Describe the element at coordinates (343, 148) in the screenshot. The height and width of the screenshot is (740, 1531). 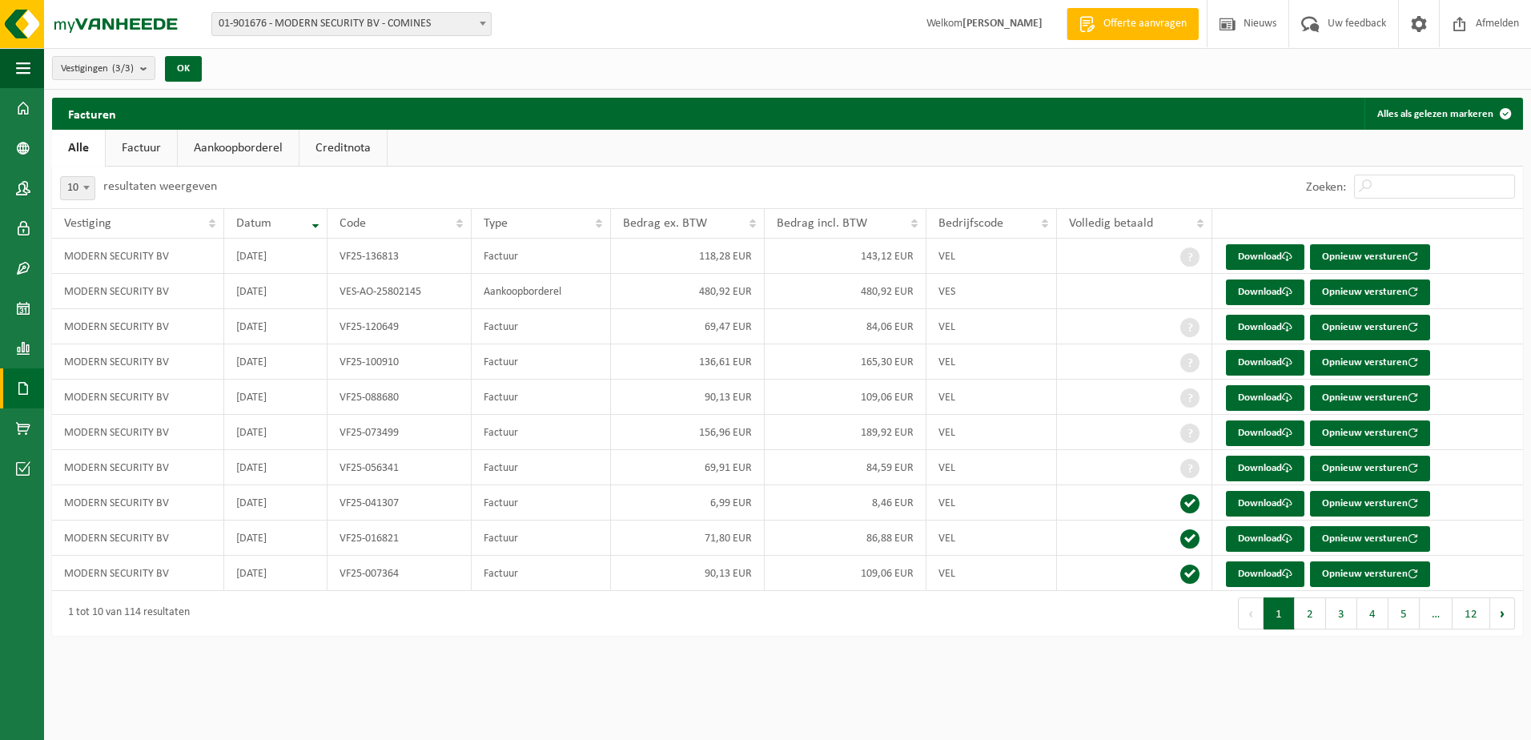
I see `a: Creditnota` at that location.